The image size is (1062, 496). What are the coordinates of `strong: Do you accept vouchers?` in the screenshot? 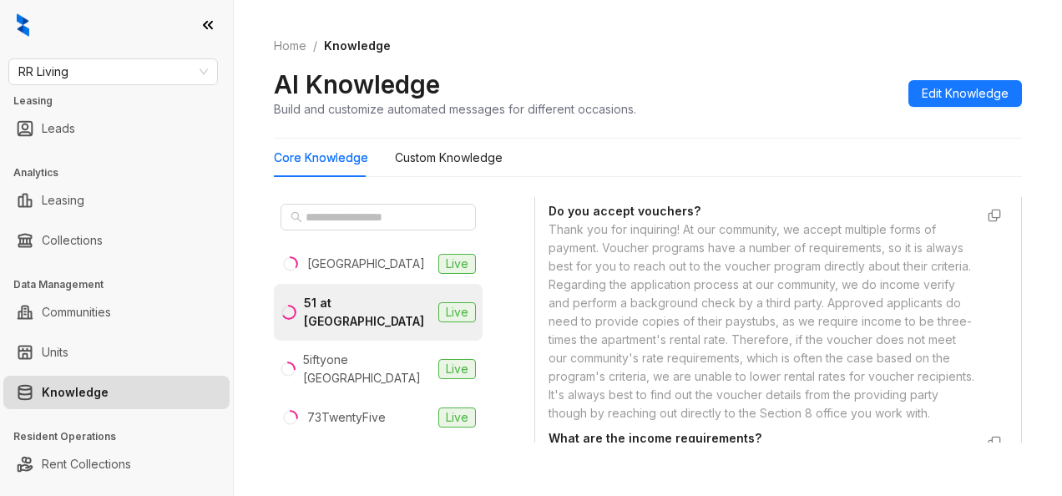 It's located at (624, 210).